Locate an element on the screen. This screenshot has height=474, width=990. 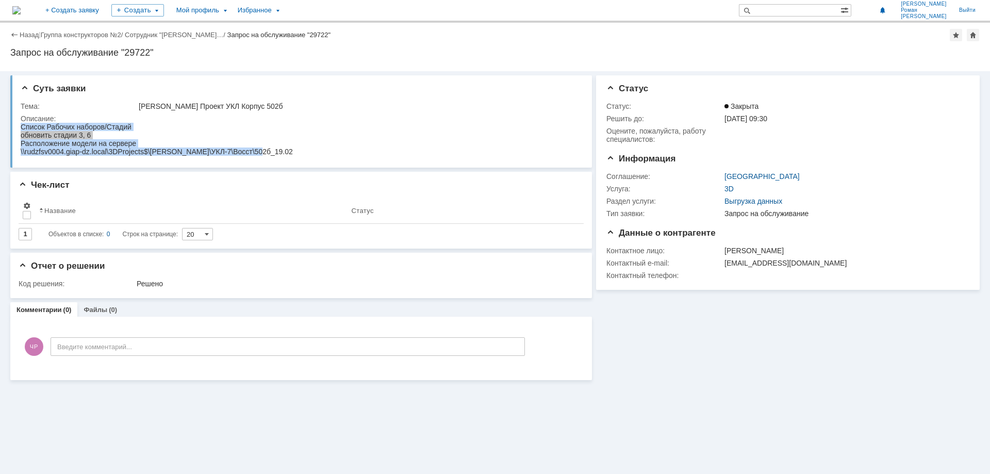
div: Код решения: is located at coordinates (76, 284).